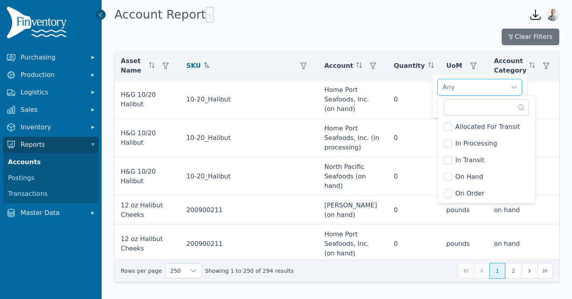  I want to click on span: Master Data, so click(52, 213).